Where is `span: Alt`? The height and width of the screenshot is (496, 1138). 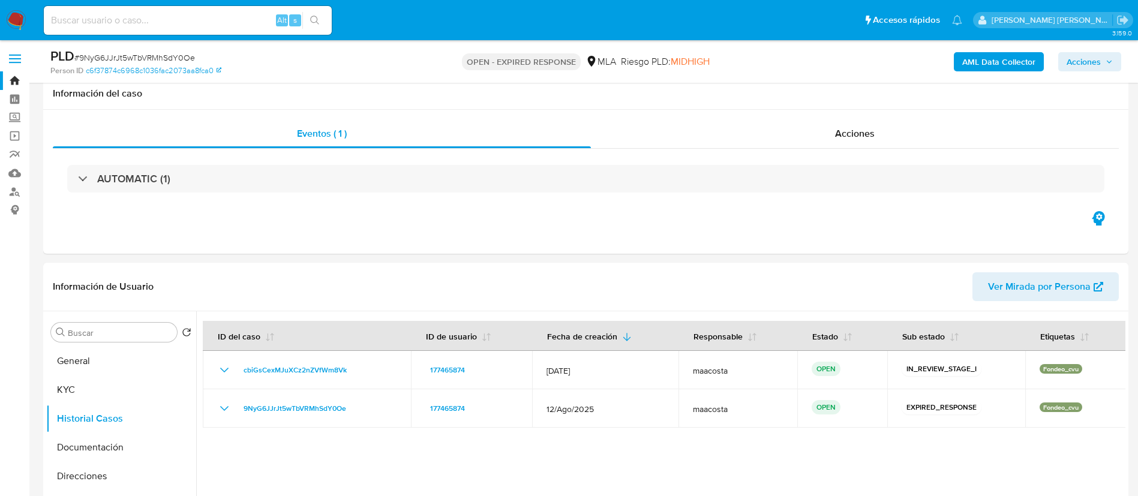
span: Alt is located at coordinates (282, 20).